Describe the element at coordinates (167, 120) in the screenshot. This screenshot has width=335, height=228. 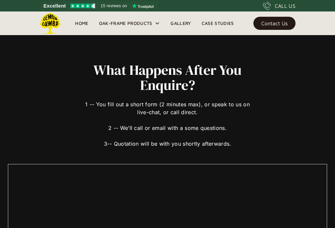
I see `div: 1 -- You fill out a short form (2 minutes max), or speak to us on live-chat, or call direct. 2 --...` at that location.